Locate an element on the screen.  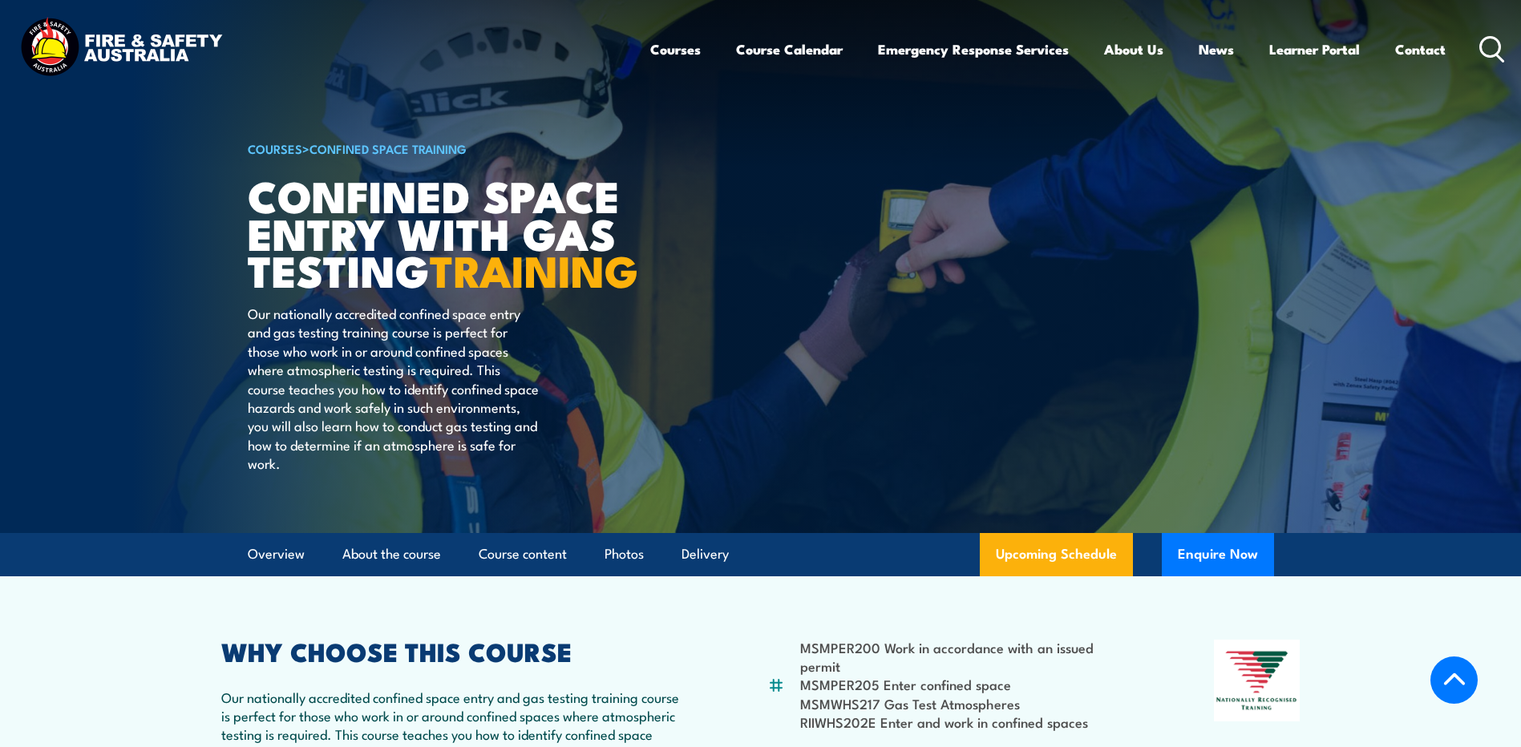
a: Emergency Response Services is located at coordinates (974, 49).